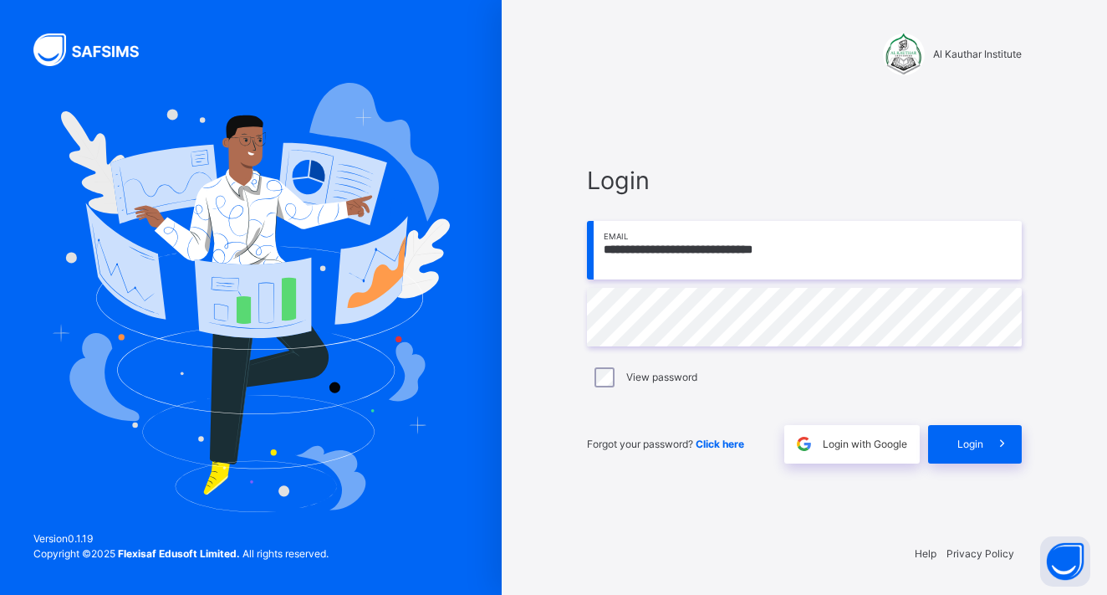  What do you see at coordinates (804, 443) in the screenshot?
I see `img: google.396cfc9801f0270233282035f929180a.svg` at bounding box center [804, 443].